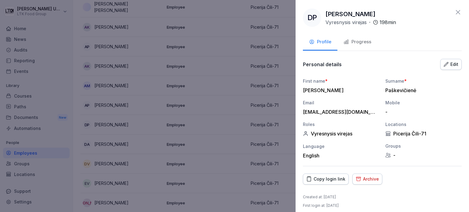 The image size is (469, 212). What do you see at coordinates (368, 179) in the screenshot?
I see `div: Archive` at bounding box center [368, 179].